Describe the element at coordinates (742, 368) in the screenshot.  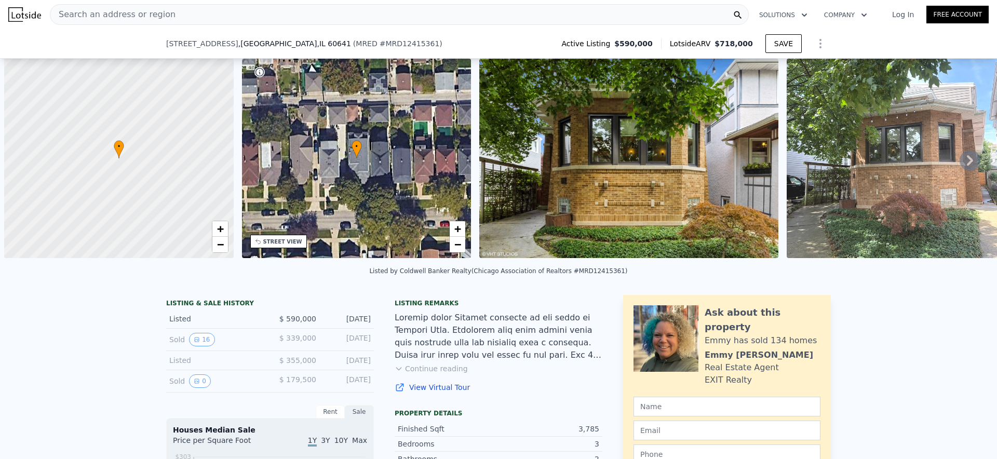
I see `div: Real Estate Agent` at that location.